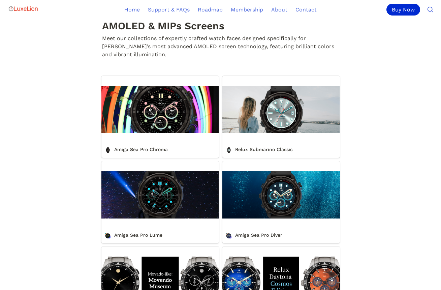 The image size is (441, 290). What do you see at coordinates (23, 9) in the screenshot?
I see `img: Logo` at bounding box center [23, 9].